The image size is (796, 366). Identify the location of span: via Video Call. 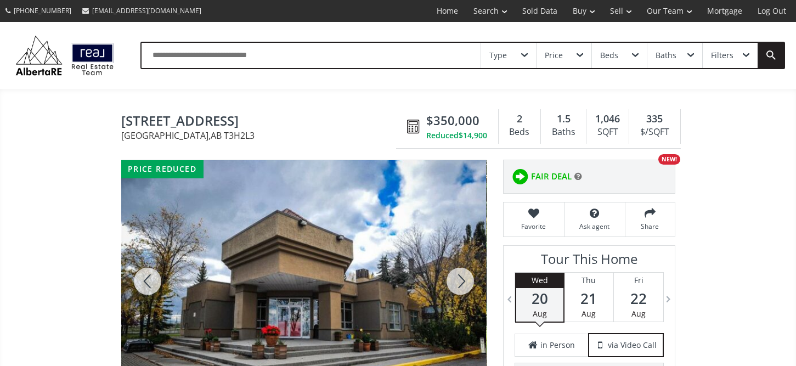
(632, 345).